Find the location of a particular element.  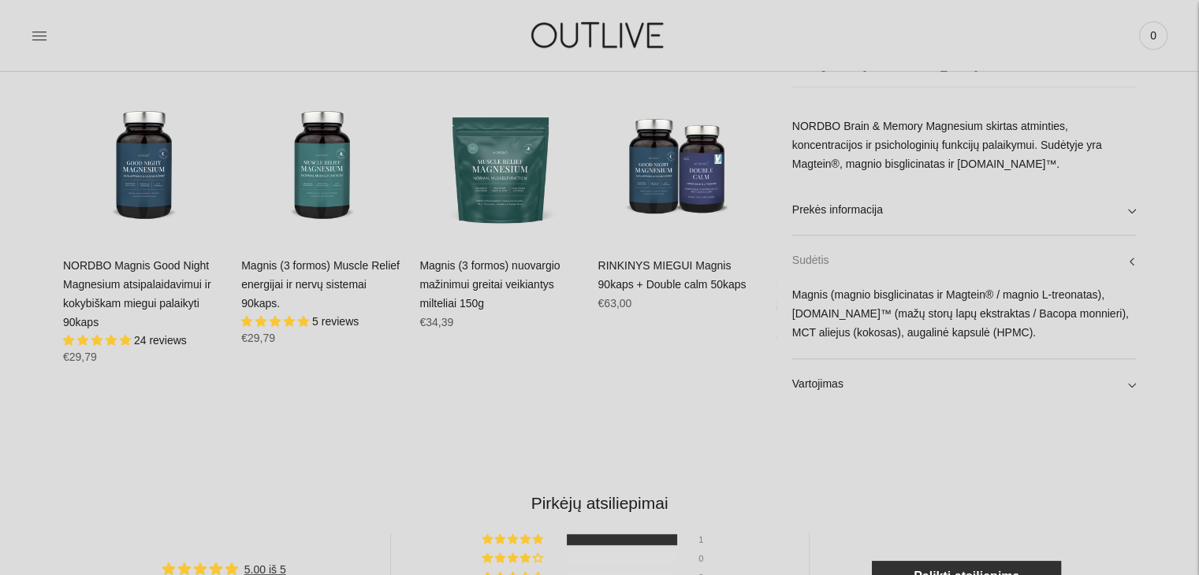

div: 100% (1) reviews with 5 star rating is located at coordinates (514, 540).